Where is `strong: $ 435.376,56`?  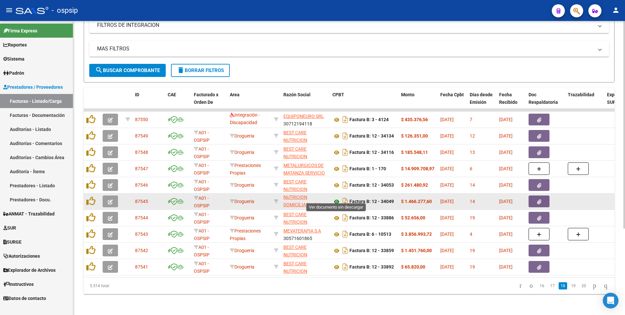
strong: $ 435.376,56 is located at coordinates (415, 119).